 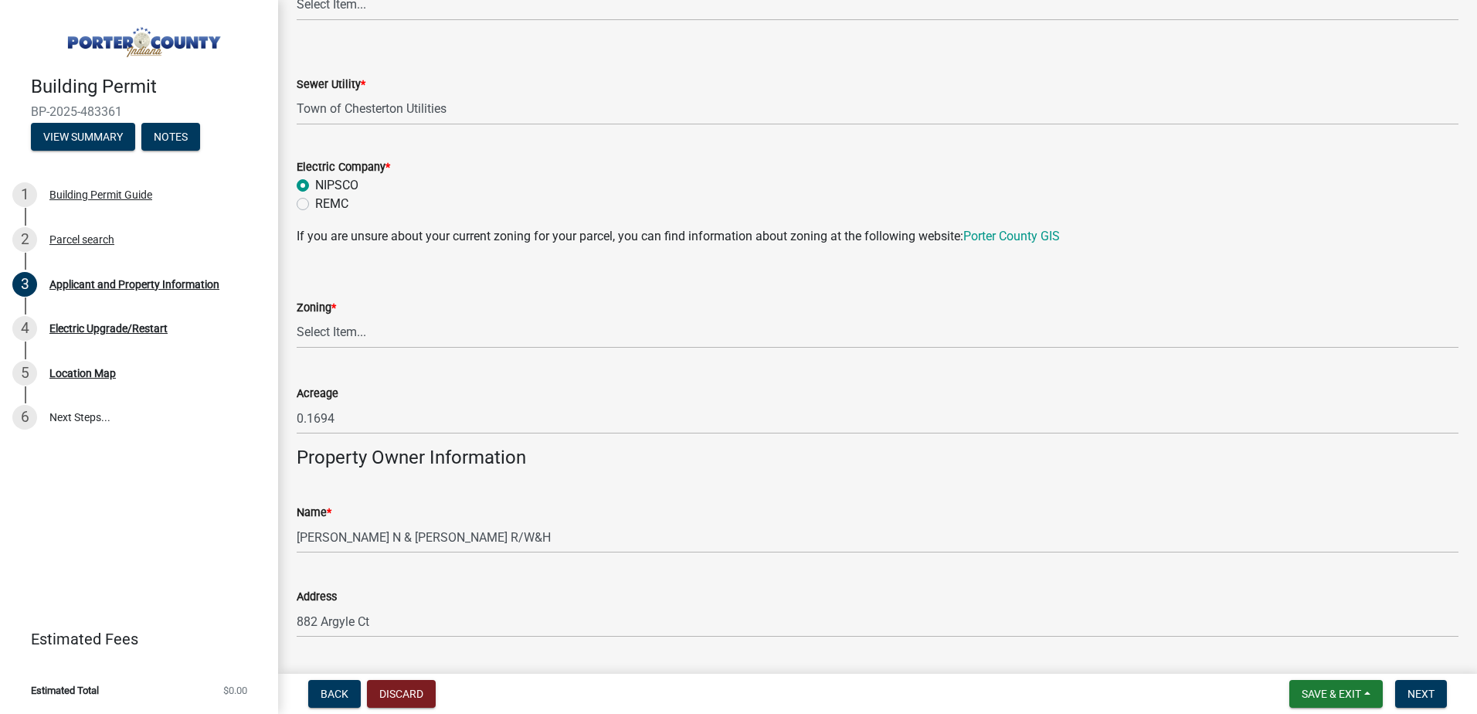 What do you see at coordinates (171, 137) in the screenshot?
I see `button: Notes` at bounding box center [171, 137].